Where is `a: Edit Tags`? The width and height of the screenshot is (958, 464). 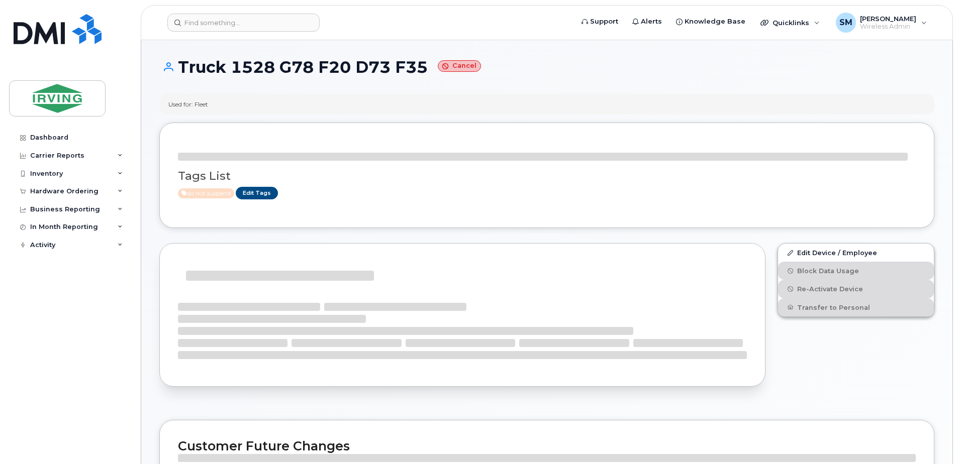 a: Edit Tags is located at coordinates (257, 193).